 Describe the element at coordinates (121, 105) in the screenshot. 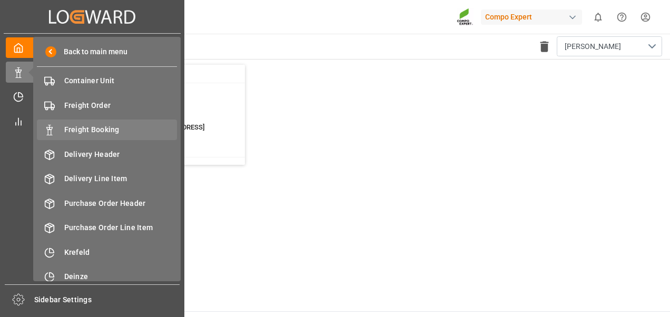

I see `span: Freight Order` at that location.